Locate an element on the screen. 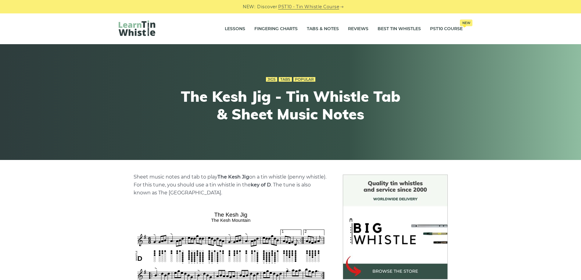 The image size is (581, 280). a: Best Tin Whistles is located at coordinates (399, 29).